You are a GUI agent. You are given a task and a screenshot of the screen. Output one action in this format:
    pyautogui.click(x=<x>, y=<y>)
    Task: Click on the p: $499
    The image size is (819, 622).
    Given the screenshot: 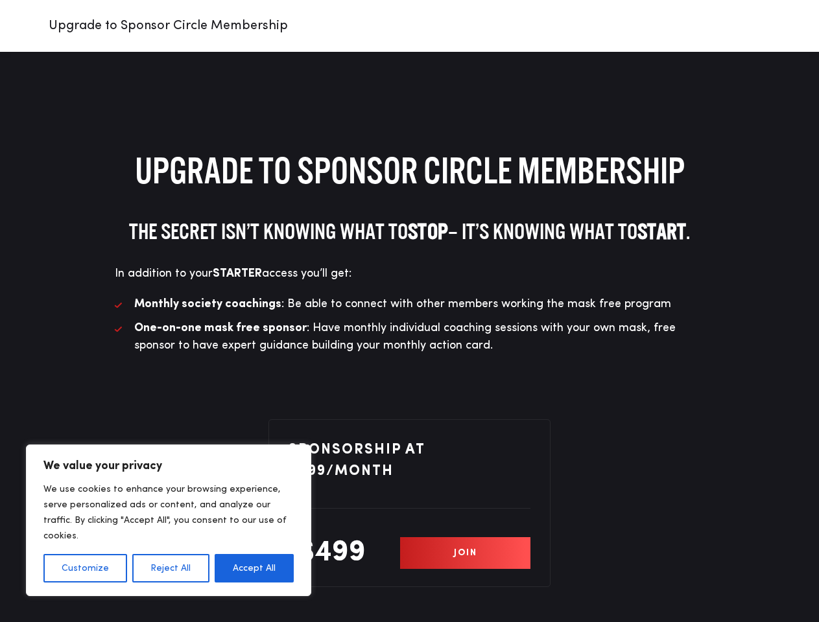 What is the action you would take?
    pyautogui.click(x=331, y=553)
    